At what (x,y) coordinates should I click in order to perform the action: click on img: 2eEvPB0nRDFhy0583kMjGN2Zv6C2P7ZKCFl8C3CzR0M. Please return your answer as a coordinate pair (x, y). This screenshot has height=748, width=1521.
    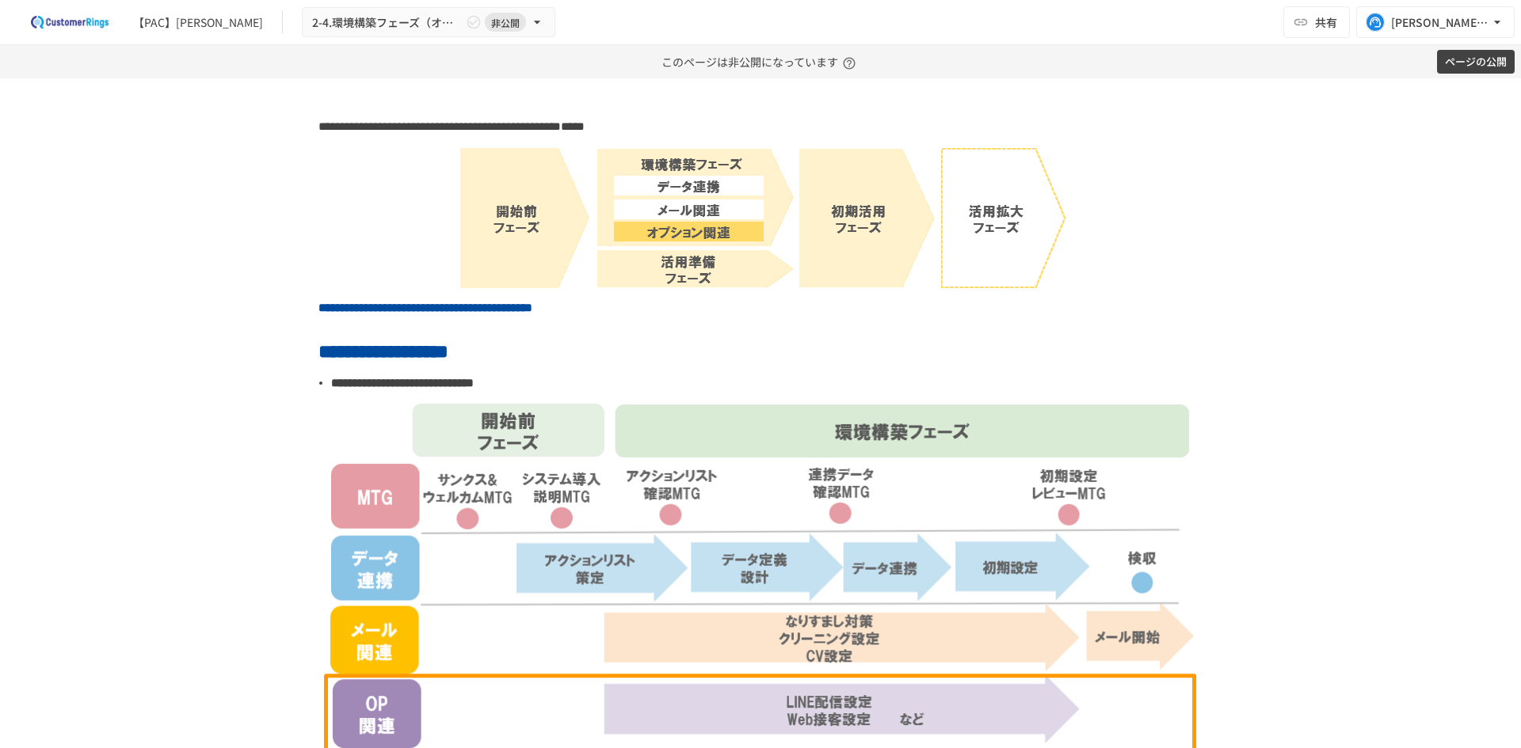
    Looking at the image, I should click on (70, 22).